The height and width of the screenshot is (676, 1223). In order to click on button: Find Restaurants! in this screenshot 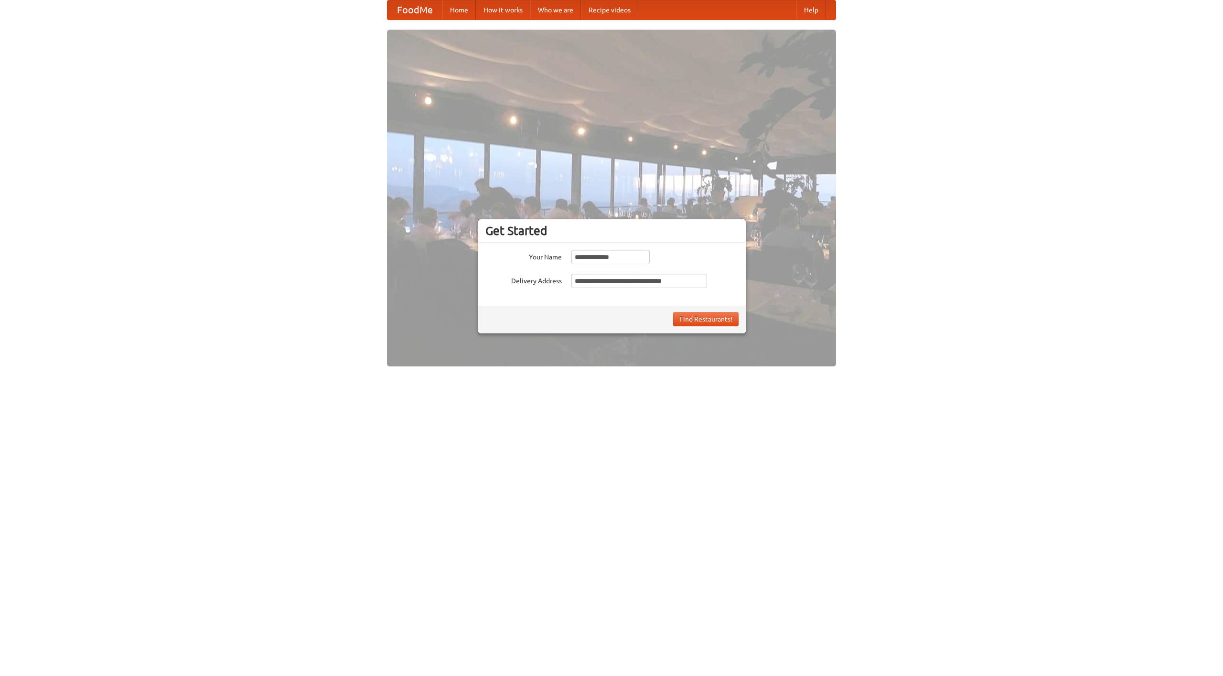, I will do `click(706, 319)`.